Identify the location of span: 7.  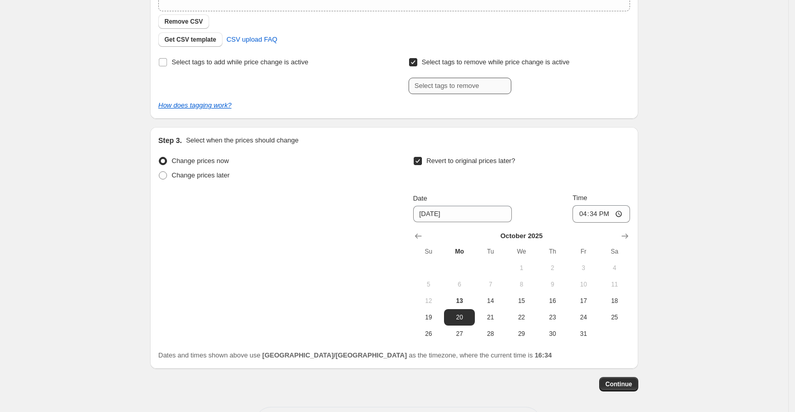
(490, 284).